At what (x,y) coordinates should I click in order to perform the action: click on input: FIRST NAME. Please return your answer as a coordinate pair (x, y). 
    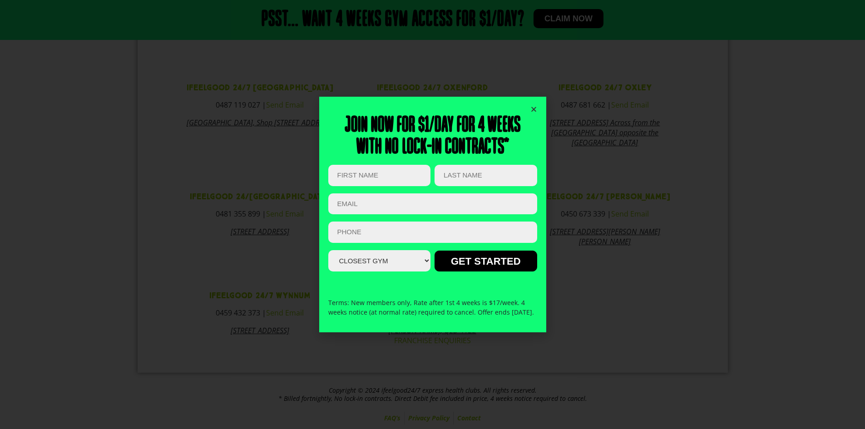
    Looking at the image, I should click on (379, 175).